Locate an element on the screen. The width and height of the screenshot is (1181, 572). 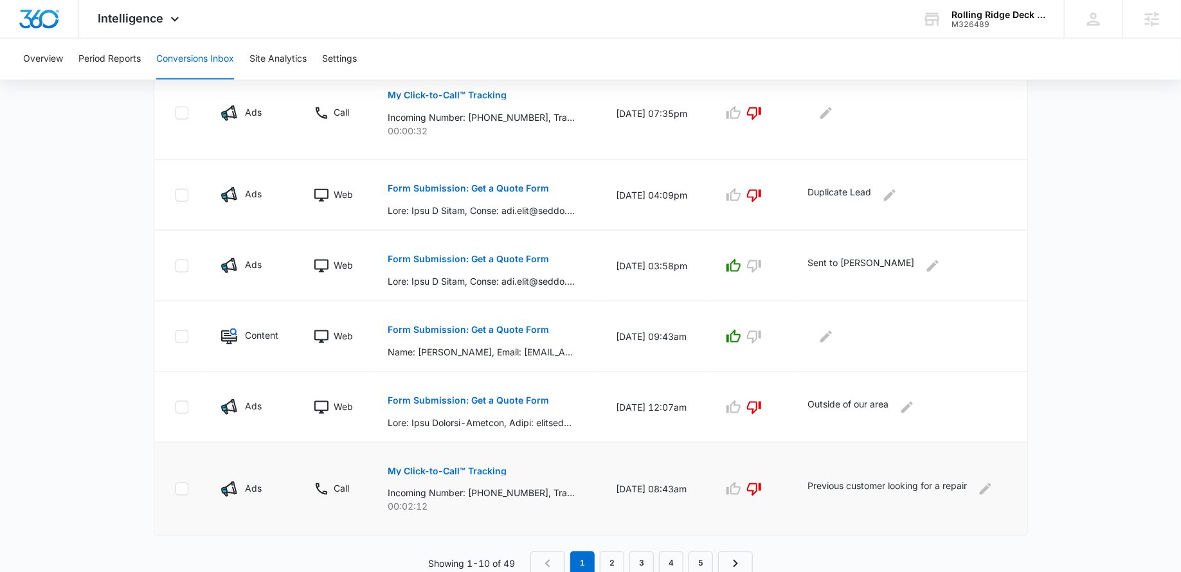
p: Lore: Ipsu Dolorsi-Ametcon, Adipi: elitseddoei@tempor.inc, Utlab: 0638206297, Etdol magnaal eni a... is located at coordinates (481, 422).